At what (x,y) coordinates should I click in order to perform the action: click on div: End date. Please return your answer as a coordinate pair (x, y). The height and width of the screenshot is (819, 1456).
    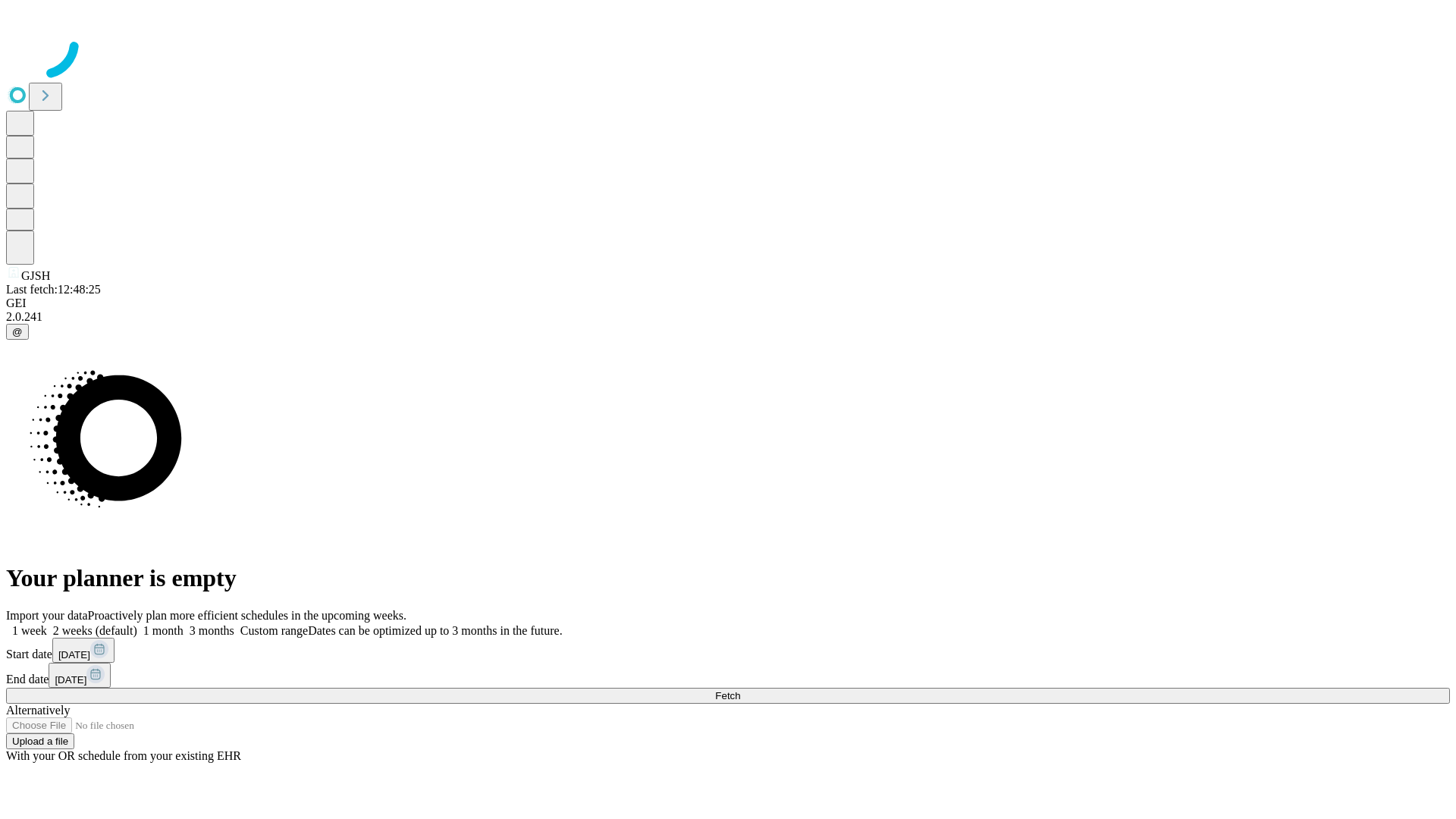
    Looking at the image, I should click on (728, 674).